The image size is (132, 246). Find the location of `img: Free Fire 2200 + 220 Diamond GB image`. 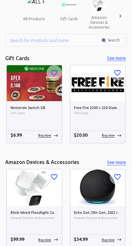

img: Free Fire 2200 + 220 Diamond GB image is located at coordinates (98, 83).